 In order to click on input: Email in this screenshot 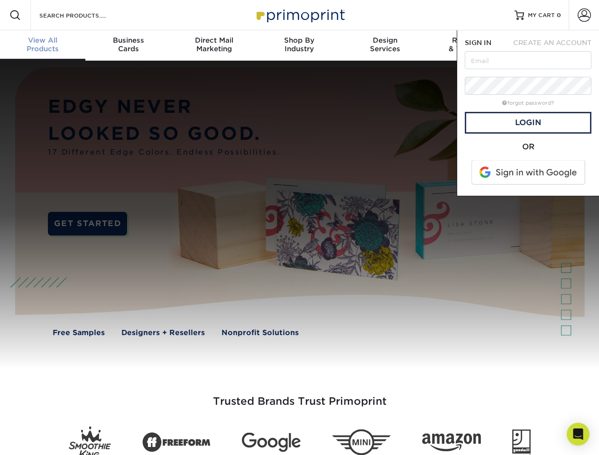, I will do `click(528, 60)`.